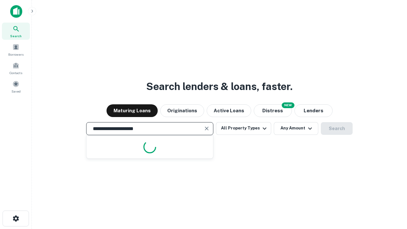 The height and width of the screenshot is (229, 407). Describe the element at coordinates (132, 111) in the screenshot. I see `button: Maturing Loans` at that location.